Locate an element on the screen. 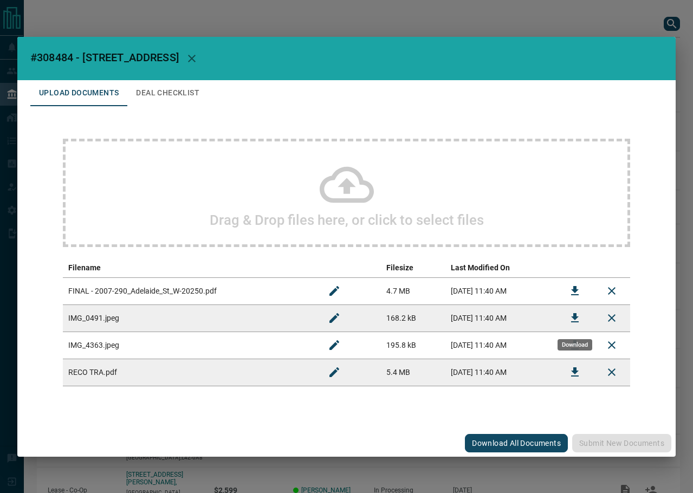 This screenshot has width=693, height=493. th: delete file action column is located at coordinates (612, 268).